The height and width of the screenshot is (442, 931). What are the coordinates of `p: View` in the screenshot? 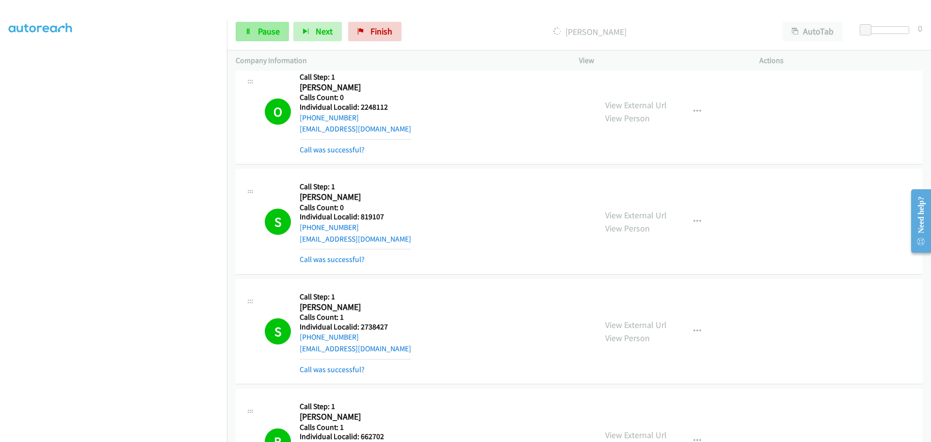 It's located at (660, 61).